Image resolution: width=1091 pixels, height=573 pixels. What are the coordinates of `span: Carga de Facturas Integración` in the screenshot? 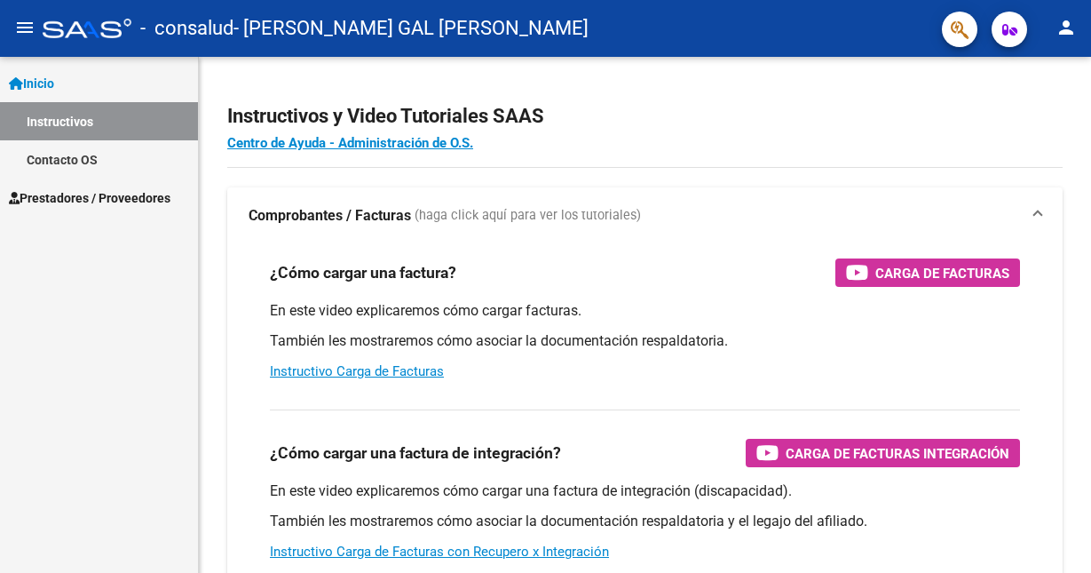 It's located at (898, 453).